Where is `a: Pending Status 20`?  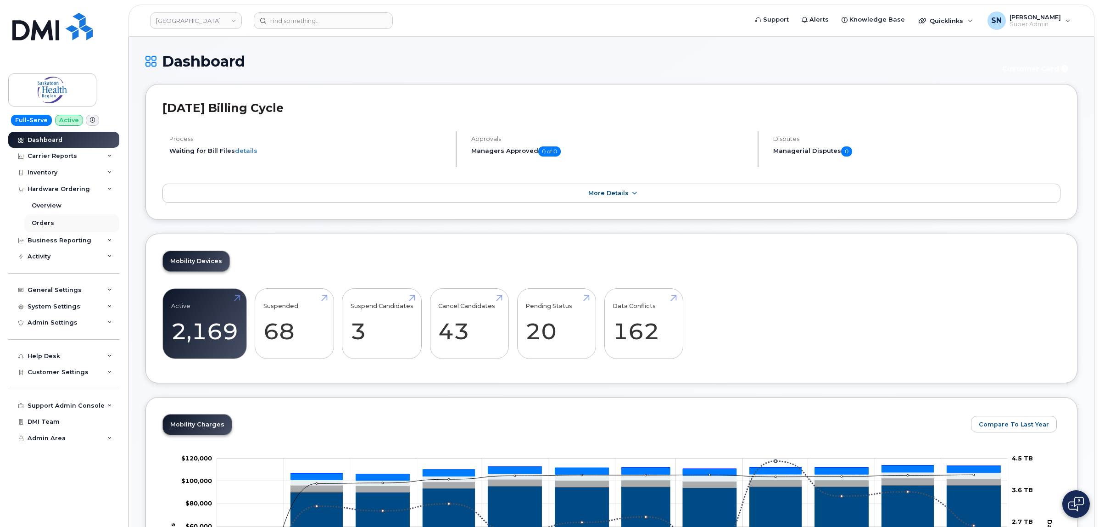 a: Pending Status 20 is located at coordinates (556, 324).